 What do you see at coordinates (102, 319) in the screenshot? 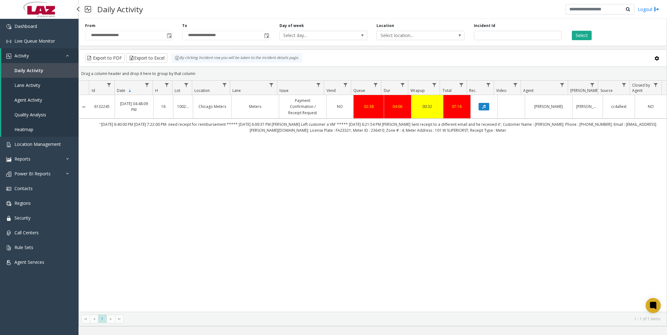
I see `span: Page 1` at bounding box center [102, 319].